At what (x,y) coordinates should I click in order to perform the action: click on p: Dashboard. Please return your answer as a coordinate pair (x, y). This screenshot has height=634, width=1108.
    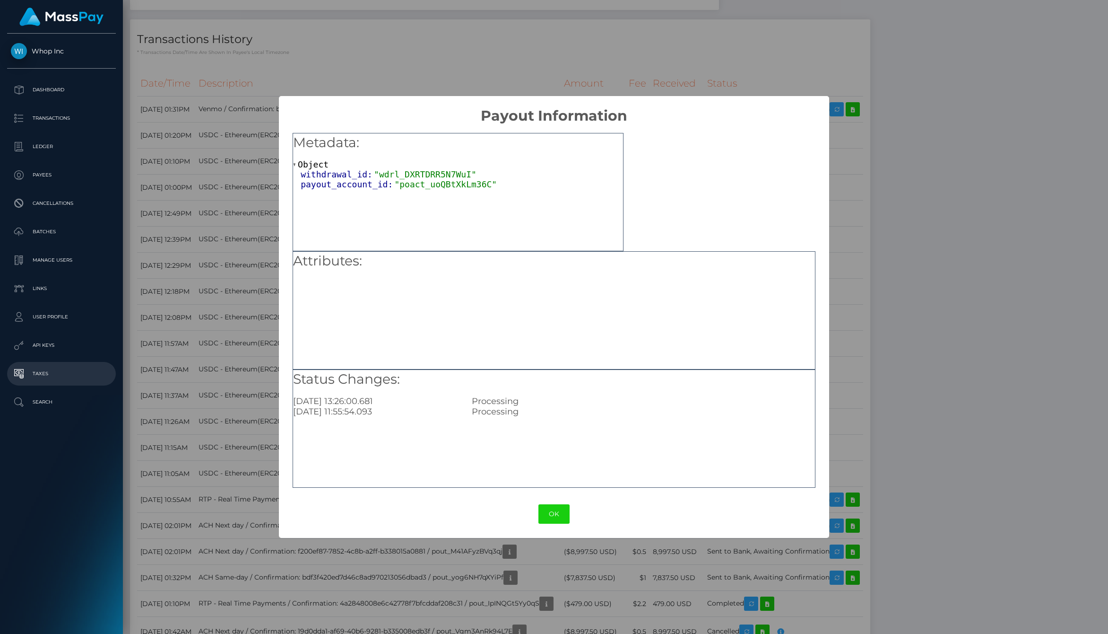
    Looking at the image, I should click on (61, 90).